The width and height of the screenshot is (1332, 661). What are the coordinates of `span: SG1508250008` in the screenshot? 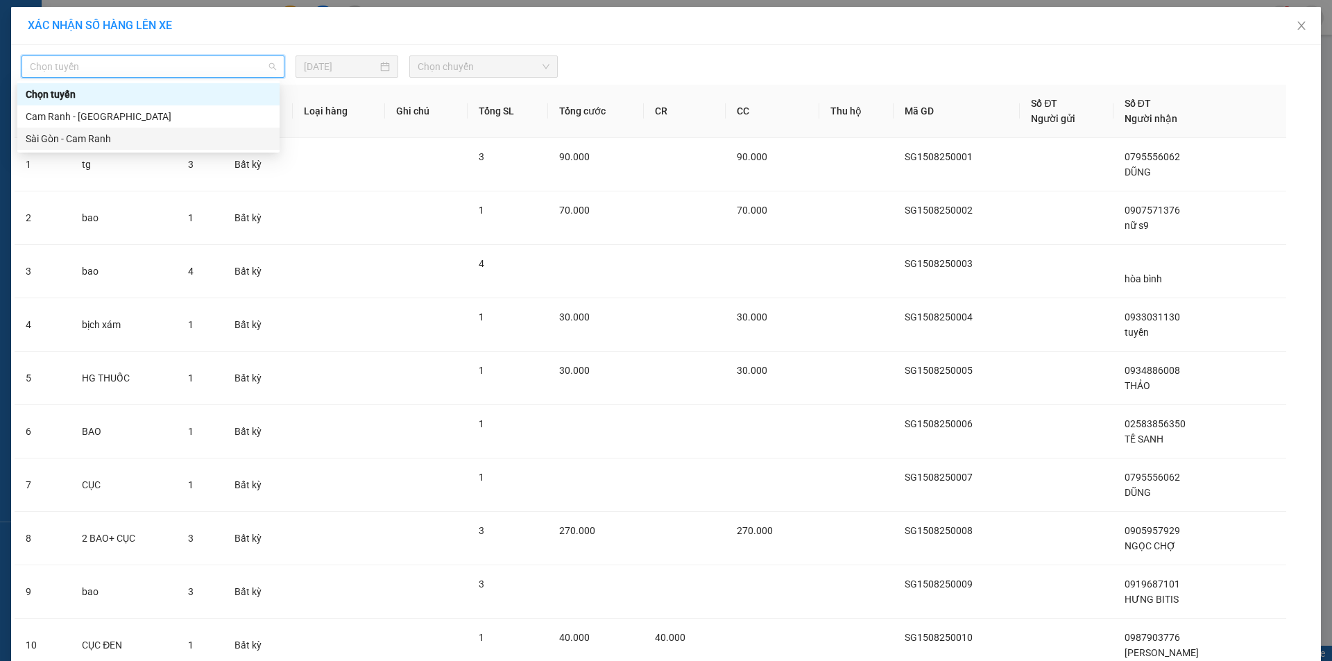 It's located at (939, 531).